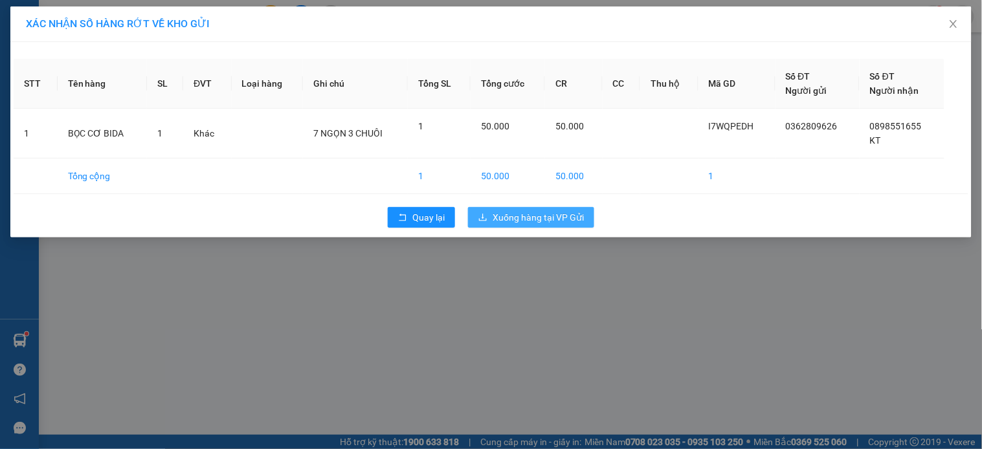 This screenshot has height=449, width=982. Describe the element at coordinates (507, 83) in the screenshot. I see `th: Tổng cước` at that location.